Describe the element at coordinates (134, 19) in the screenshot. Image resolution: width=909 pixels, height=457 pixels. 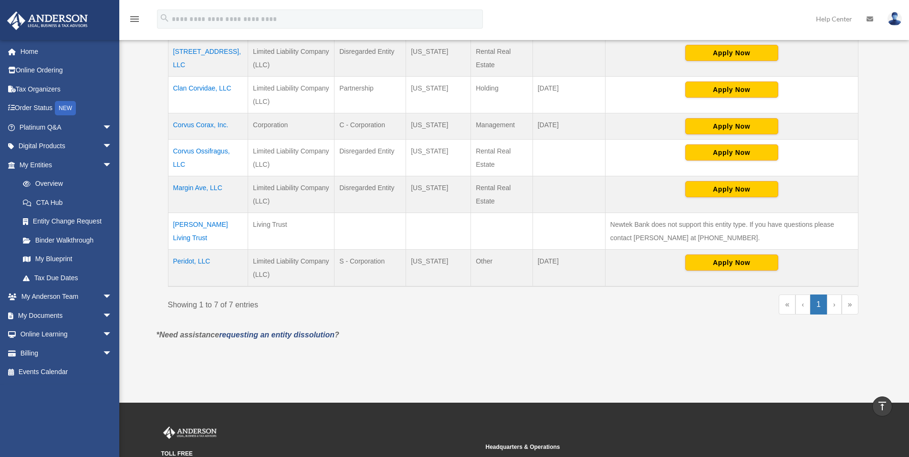
I see `i: menu` at that location.